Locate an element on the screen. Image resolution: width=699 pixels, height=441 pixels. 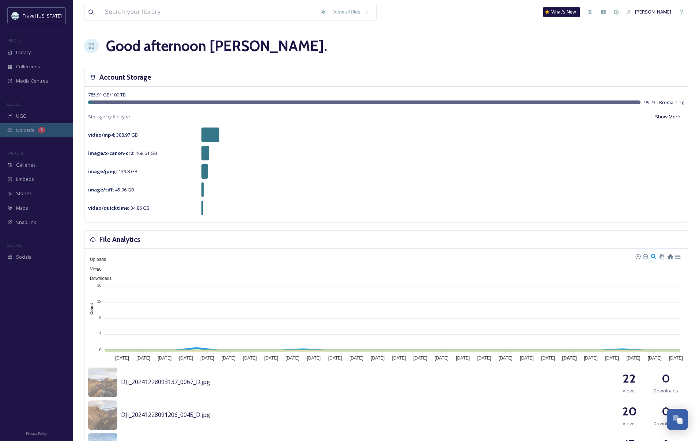
span: Media Centres is located at coordinates (32, 81).